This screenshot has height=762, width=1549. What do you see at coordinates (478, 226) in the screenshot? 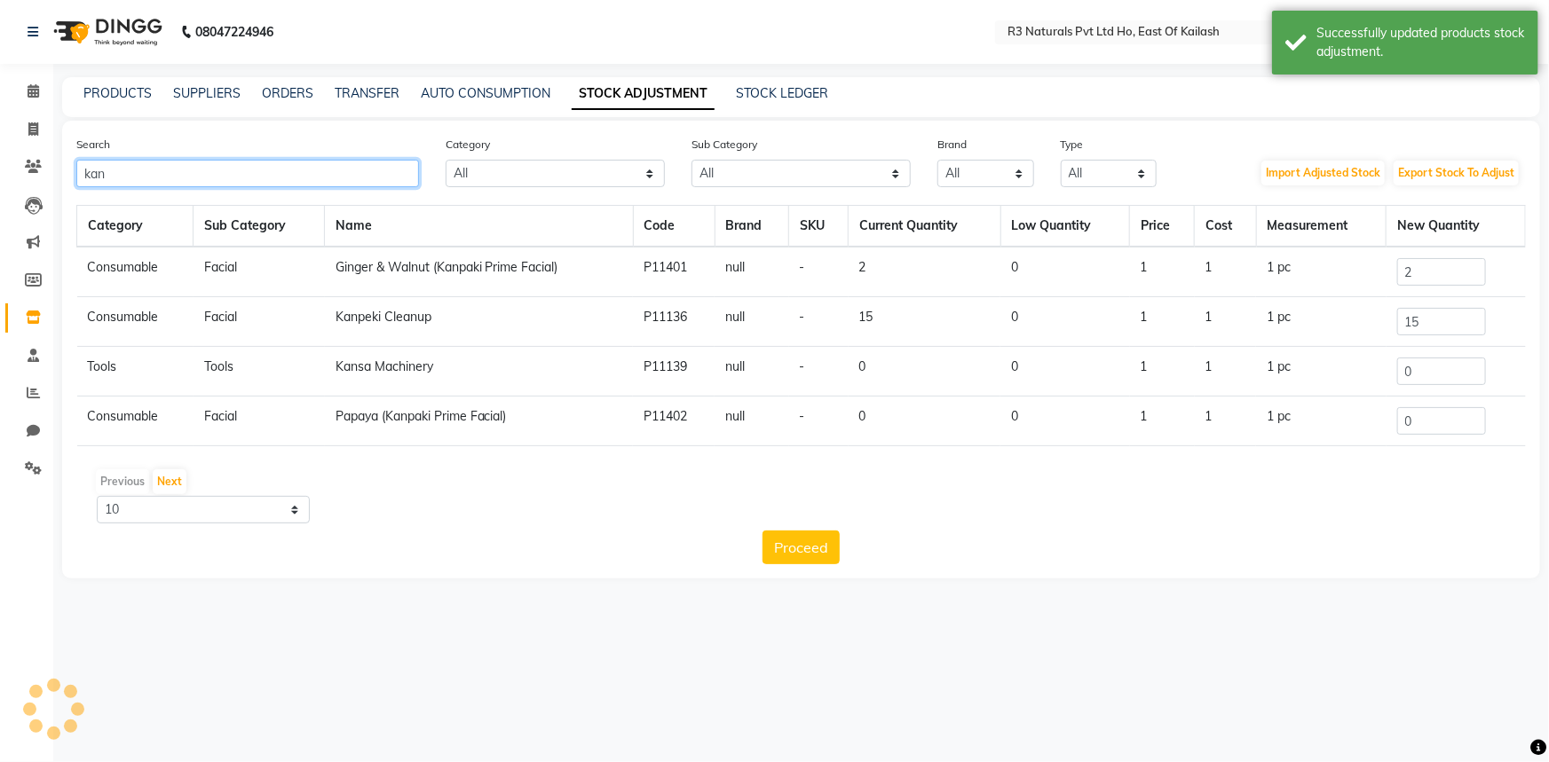
I see `th: Name` at bounding box center [478, 226].